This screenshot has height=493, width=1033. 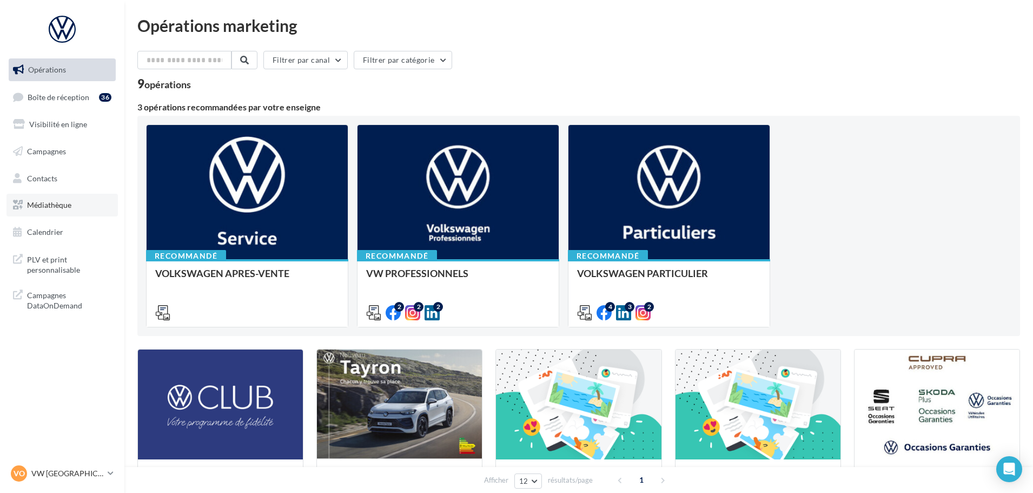 What do you see at coordinates (62, 70) in the screenshot?
I see `a: Opérations` at bounding box center [62, 70].